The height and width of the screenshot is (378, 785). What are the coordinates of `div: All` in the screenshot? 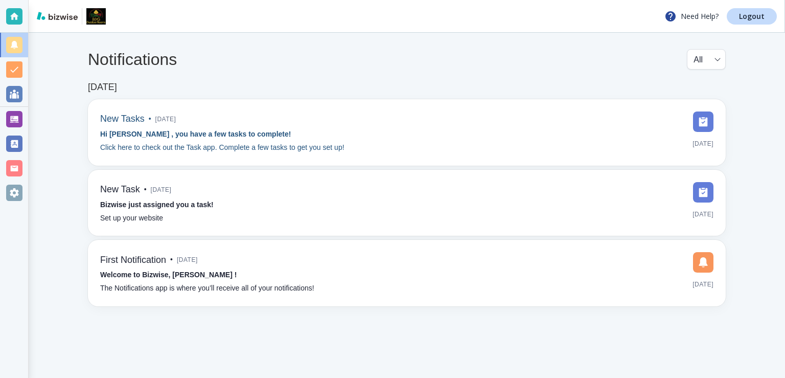 It's located at (706, 59).